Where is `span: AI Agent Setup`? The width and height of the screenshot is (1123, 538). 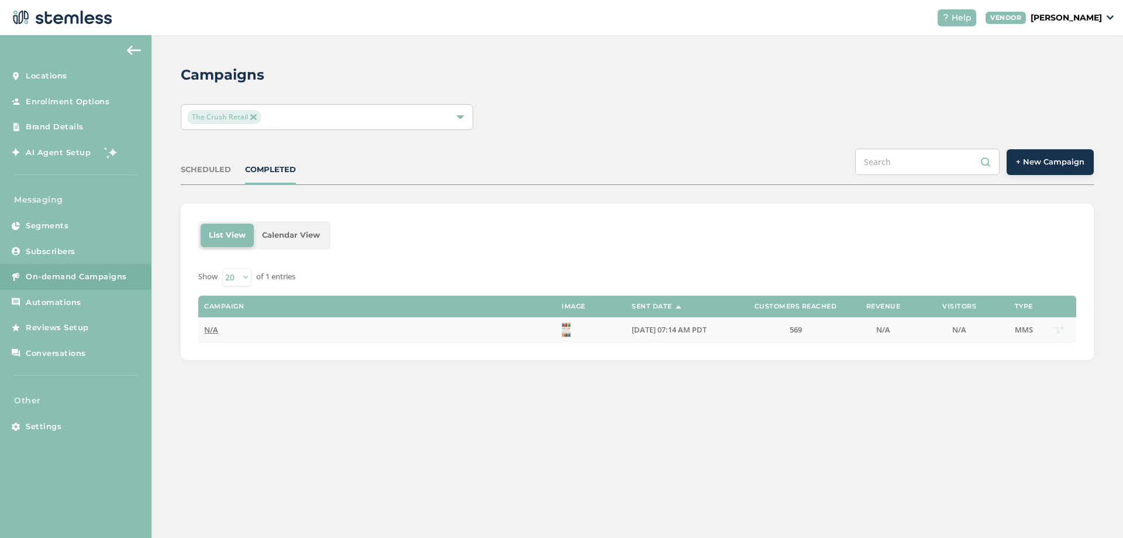
span: AI Agent Setup is located at coordinates (58, 153).